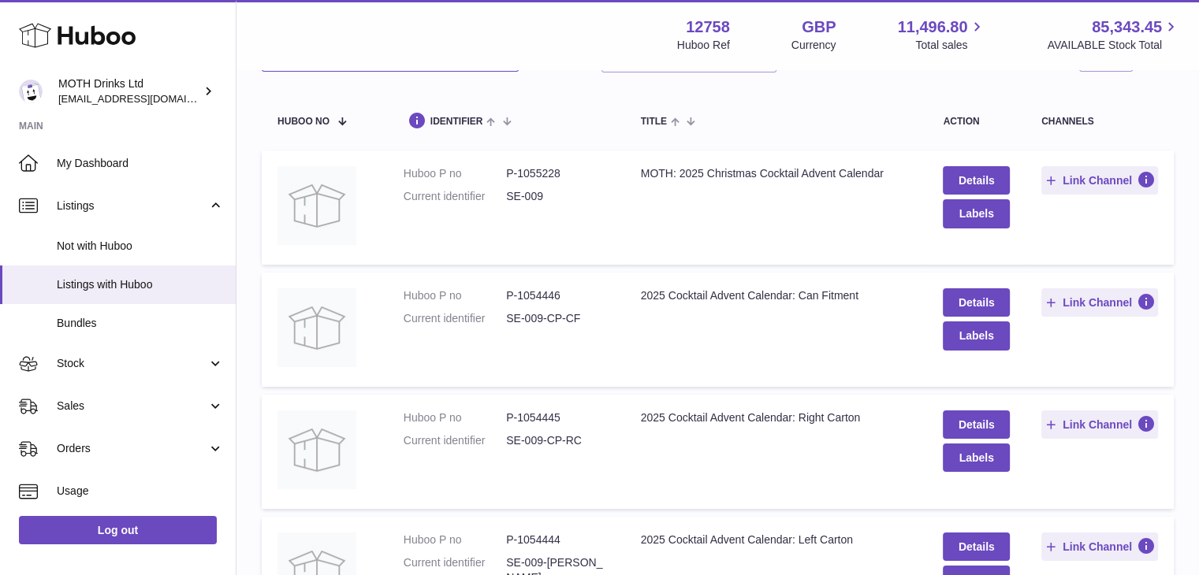  Describe the element at coordinates (557, 540) in the screenshot. I see `dd: P-1054444` at that location.